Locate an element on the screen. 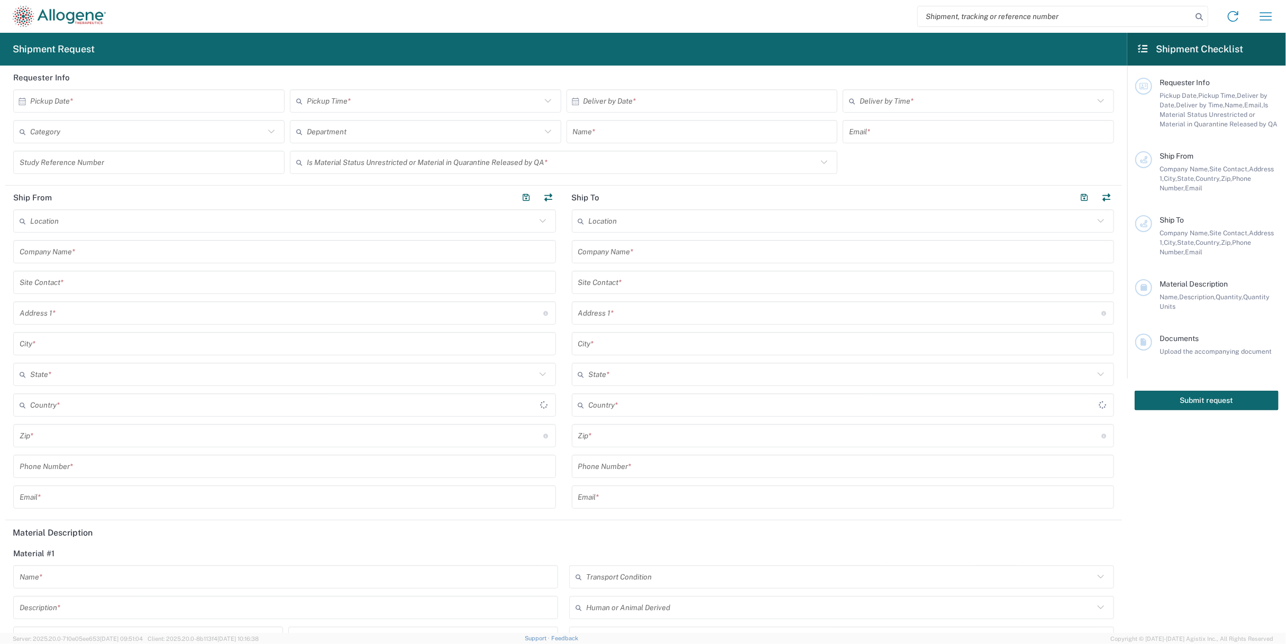 The width and height of the screenshot is (1286, 644). span: Upload the accompanying document is located at coordinates (1215, 351).